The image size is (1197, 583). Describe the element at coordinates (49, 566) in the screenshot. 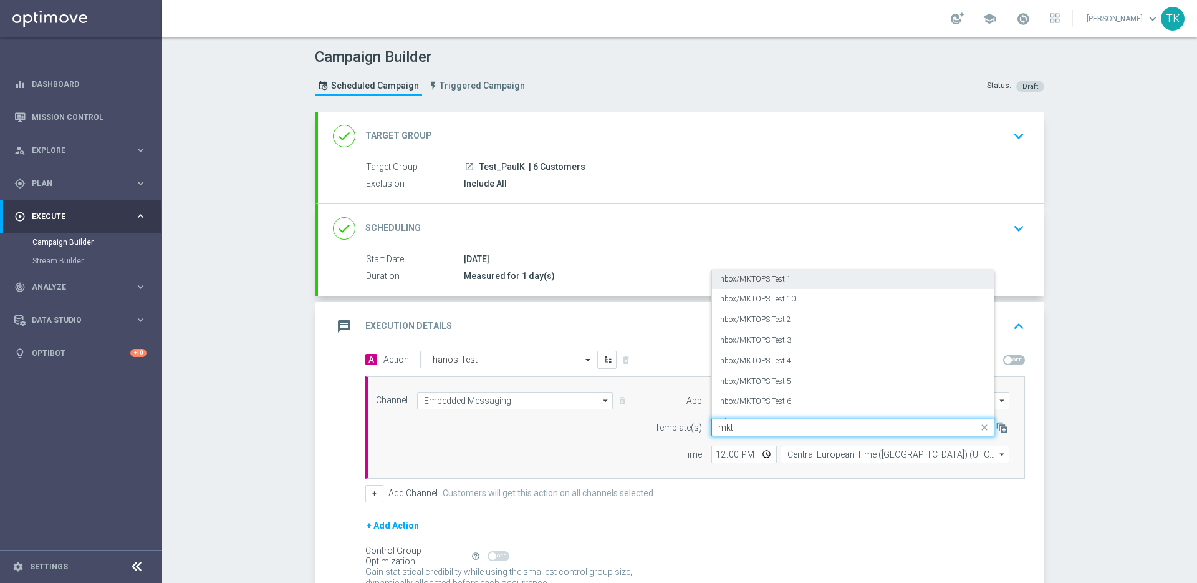

I see `a: Settings` at that location.